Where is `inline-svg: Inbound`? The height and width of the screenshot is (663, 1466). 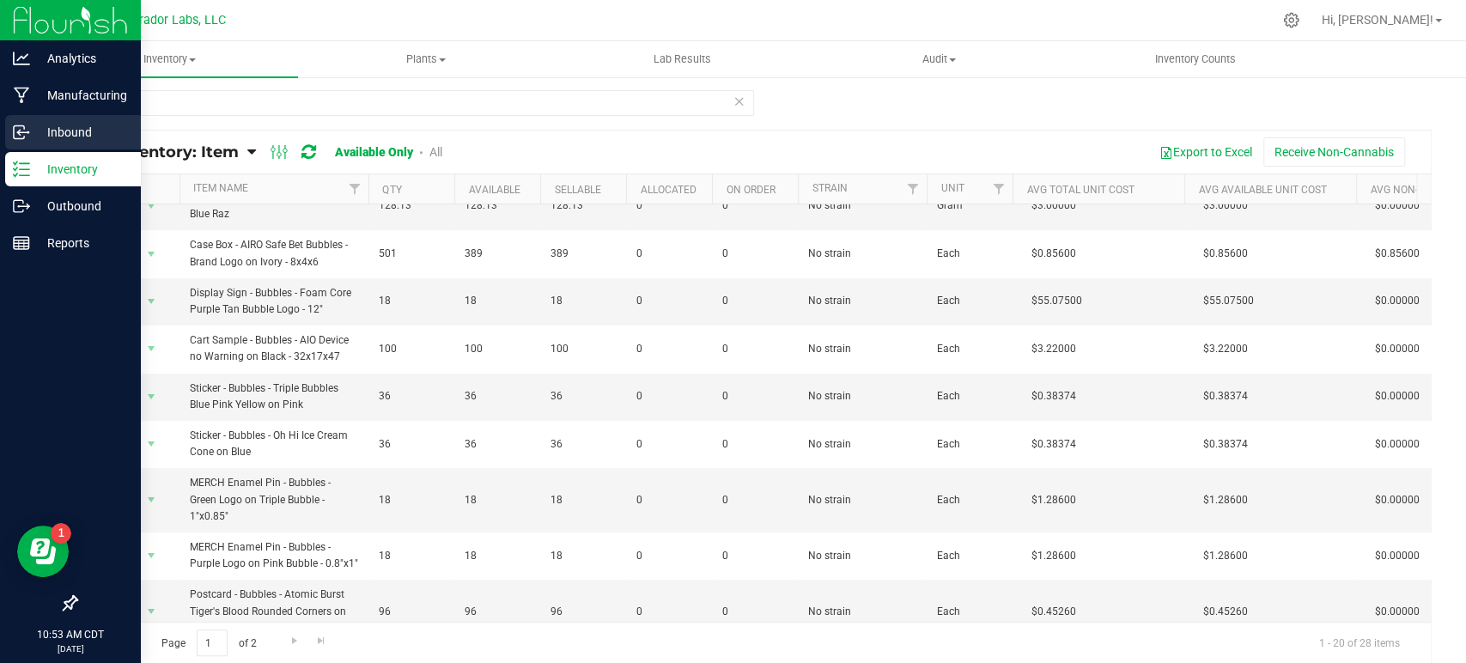
inline-svg: Inbound is located at coordinates (21, 132).